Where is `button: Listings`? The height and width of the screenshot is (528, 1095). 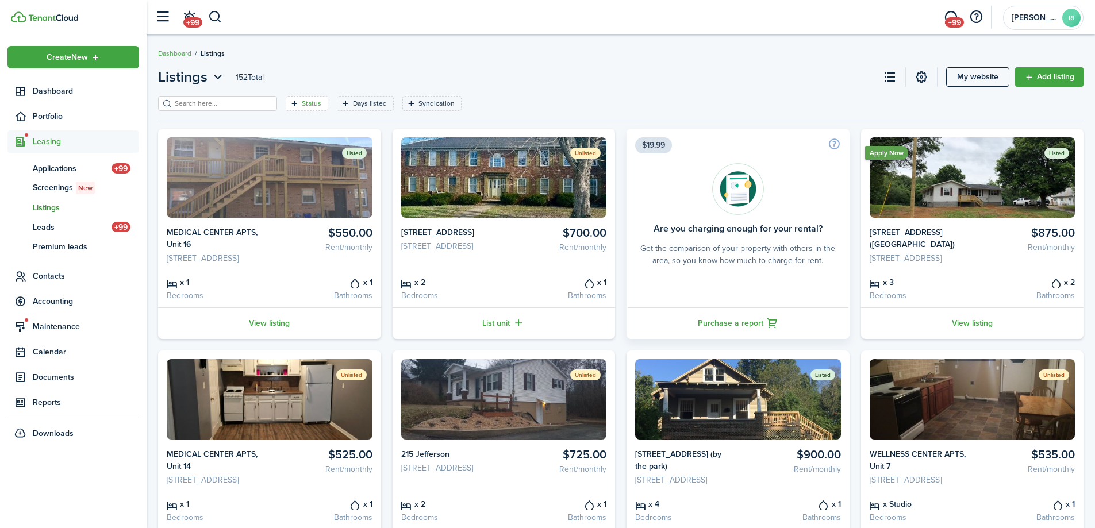 button: Listings is located at coordinates (191, 77).